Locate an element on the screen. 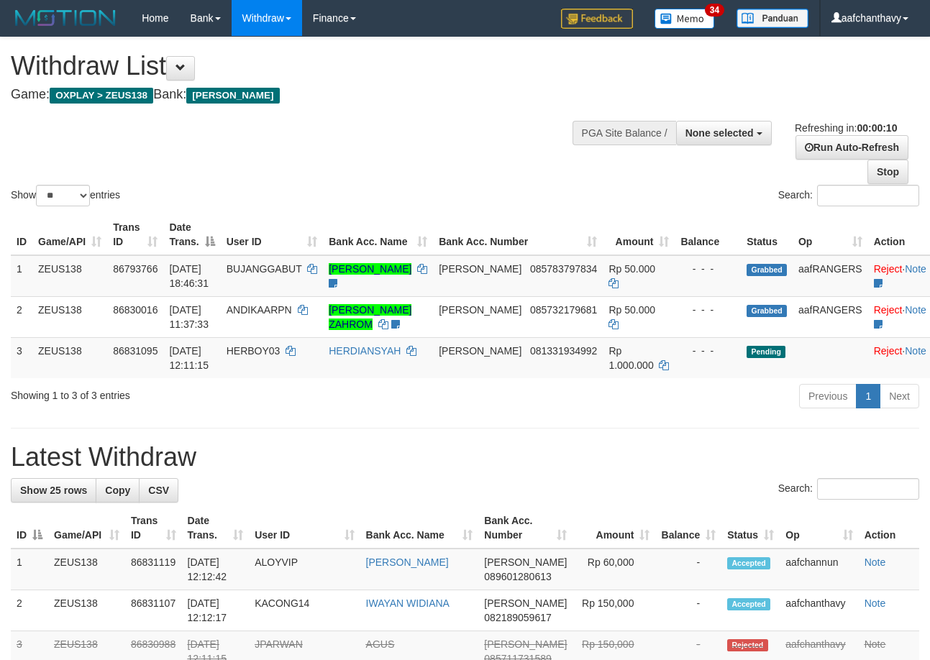  select: Showentries is located at coordinates (63, 196).